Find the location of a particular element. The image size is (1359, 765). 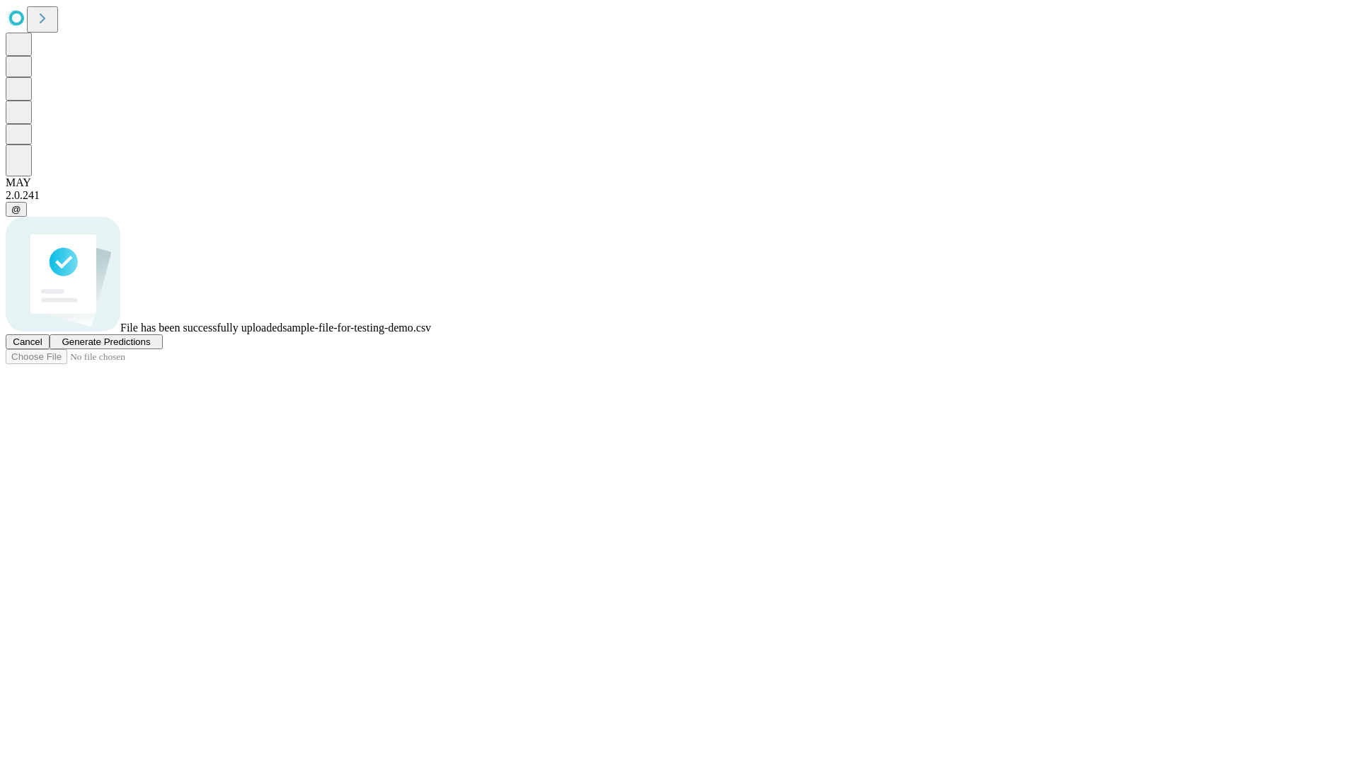

span: Cancel is located at coordinates (28, 341).